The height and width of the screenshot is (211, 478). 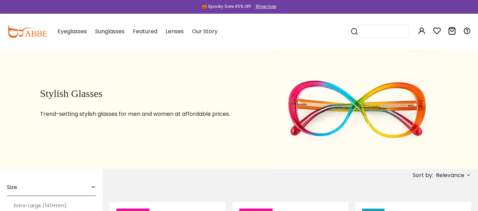 What do you see at coordinates (27, 31) in the screenshot?
I see `img: abbeglasses.com` at bounding box center [27, 31].